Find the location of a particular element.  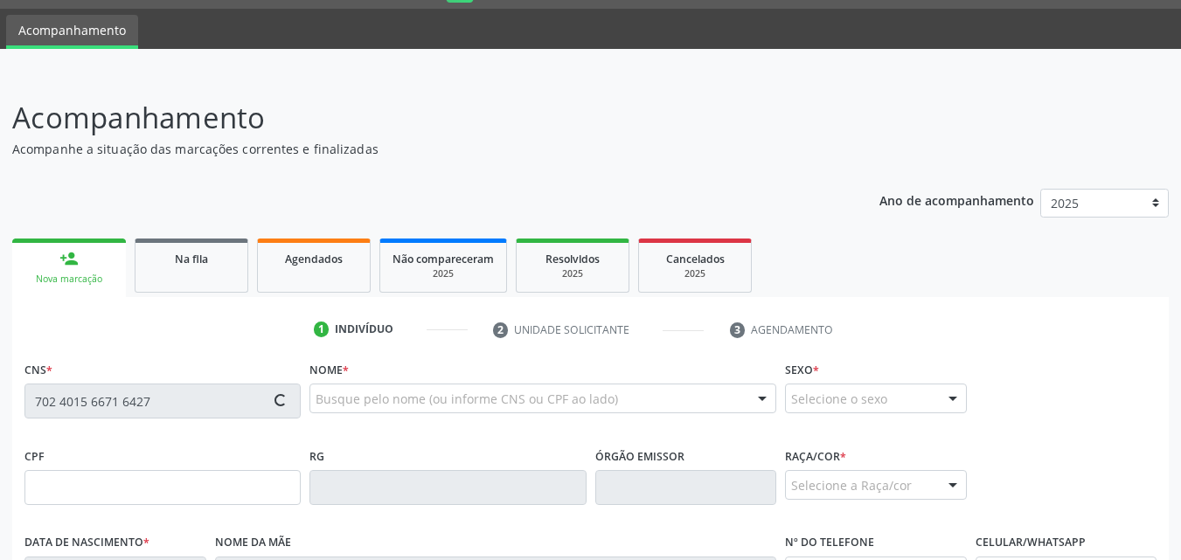

span: Resolvidos is located at coordinates (572, 259).